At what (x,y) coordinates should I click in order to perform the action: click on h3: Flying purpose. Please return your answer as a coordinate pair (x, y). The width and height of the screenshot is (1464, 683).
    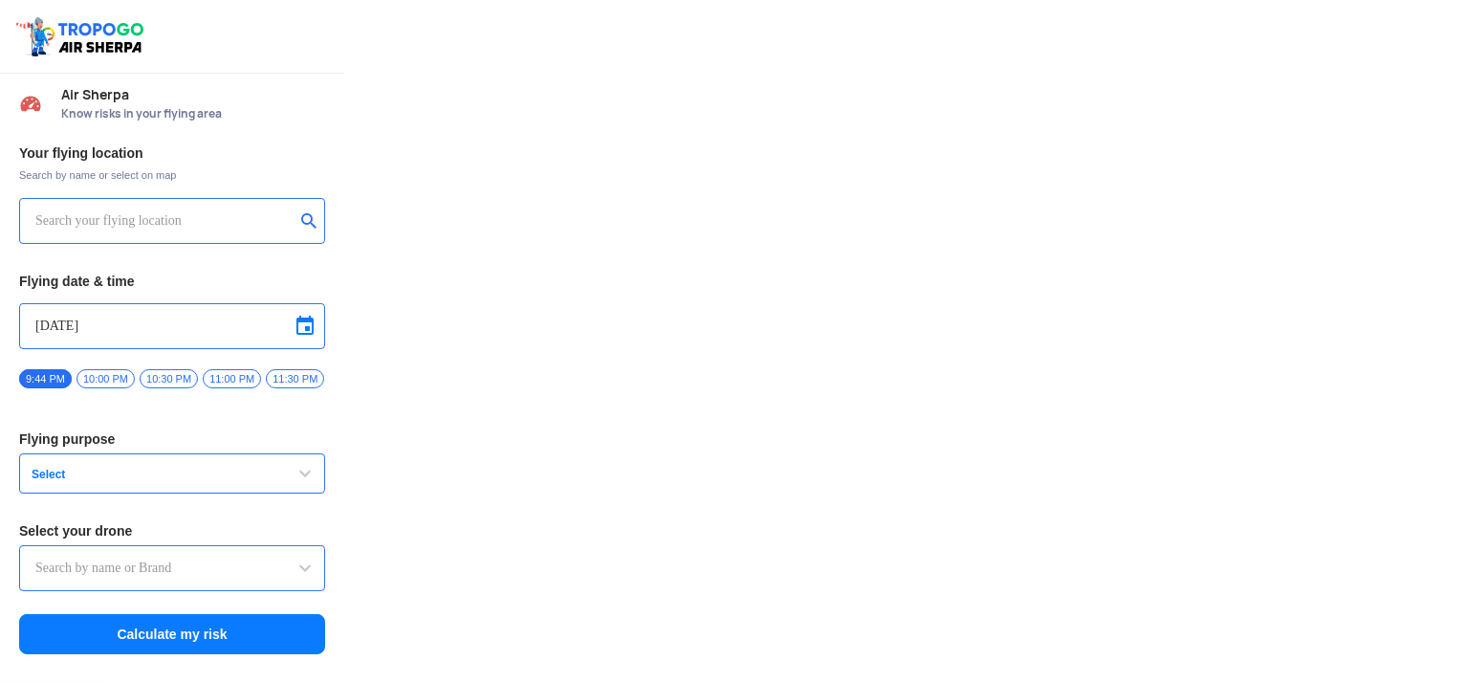
    Looking at the image, I should click on (172, 439).